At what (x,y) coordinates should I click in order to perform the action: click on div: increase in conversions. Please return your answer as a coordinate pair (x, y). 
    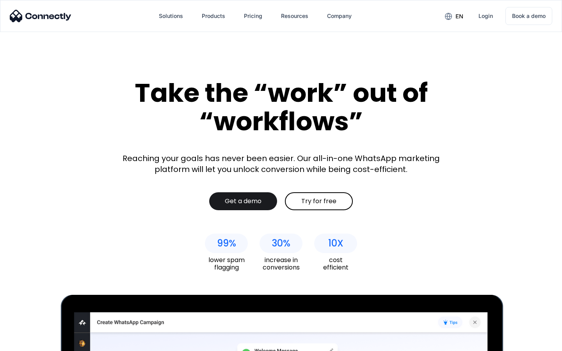
    Looking at the image, I should click on (281, 264).